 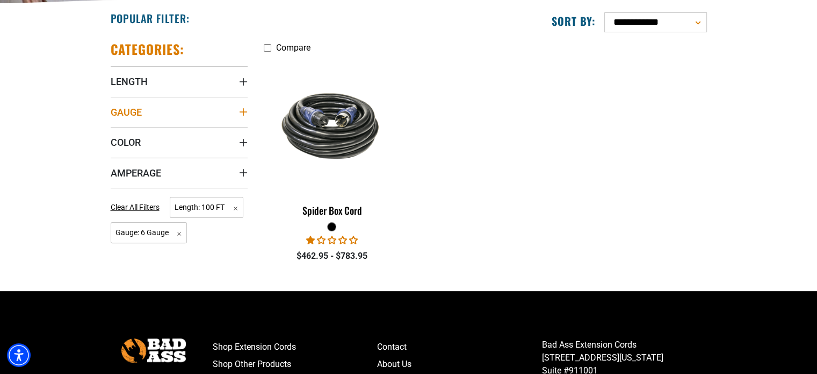 I want to click on a: About Us, so click(x=460, y=364).